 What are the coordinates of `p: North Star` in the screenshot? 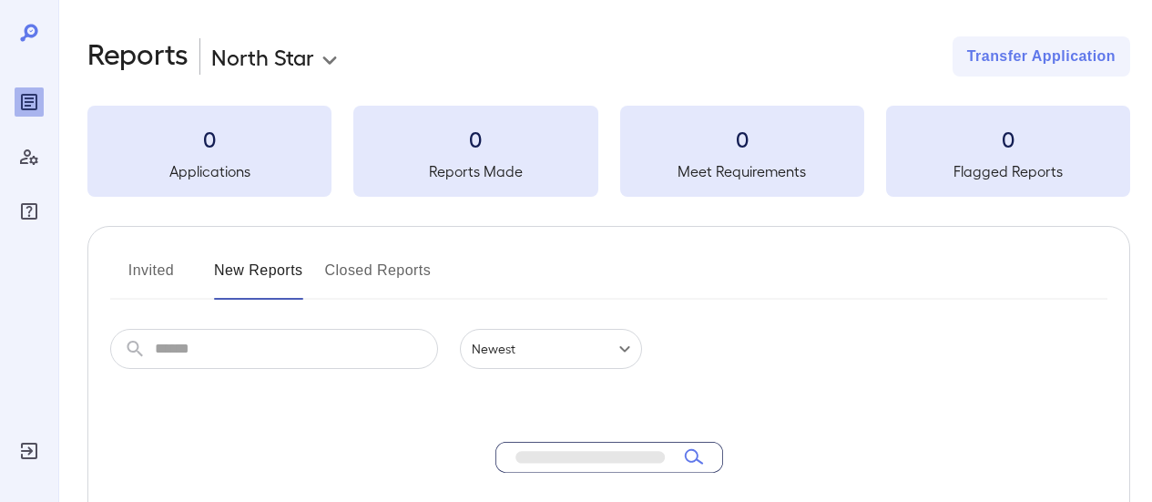 It's located at (262, 56).